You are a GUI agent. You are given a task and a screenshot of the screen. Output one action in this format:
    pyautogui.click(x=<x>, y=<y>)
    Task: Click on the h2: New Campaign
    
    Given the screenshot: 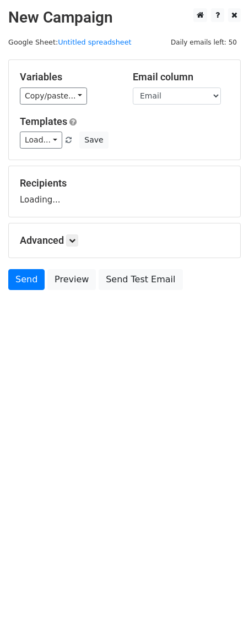 What is the action you would take?
    pyautogui.click(x=124, y=18)
    